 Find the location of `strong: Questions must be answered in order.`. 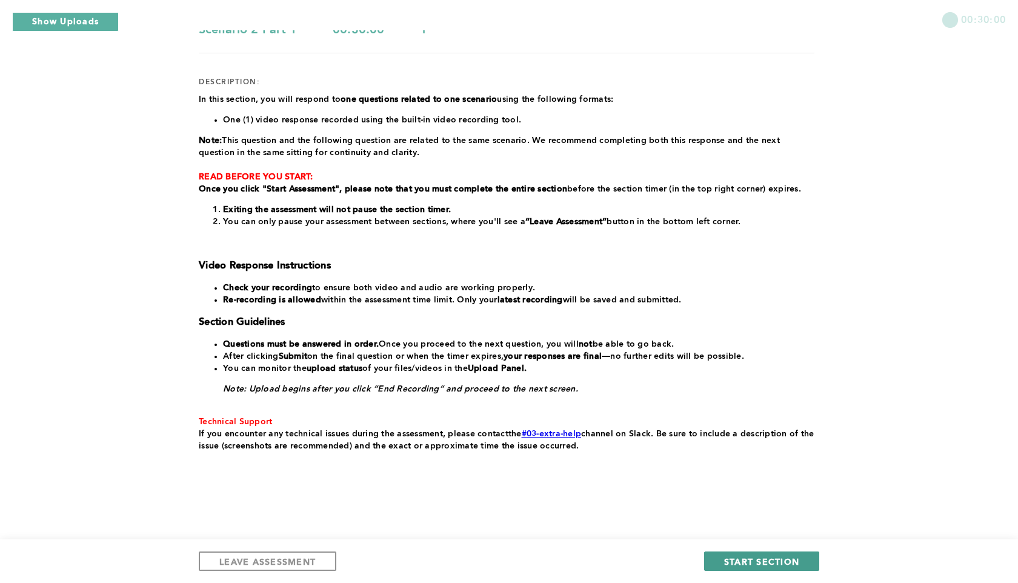

strong: Questions must be answered in order. is located at coordinates (300, 344).